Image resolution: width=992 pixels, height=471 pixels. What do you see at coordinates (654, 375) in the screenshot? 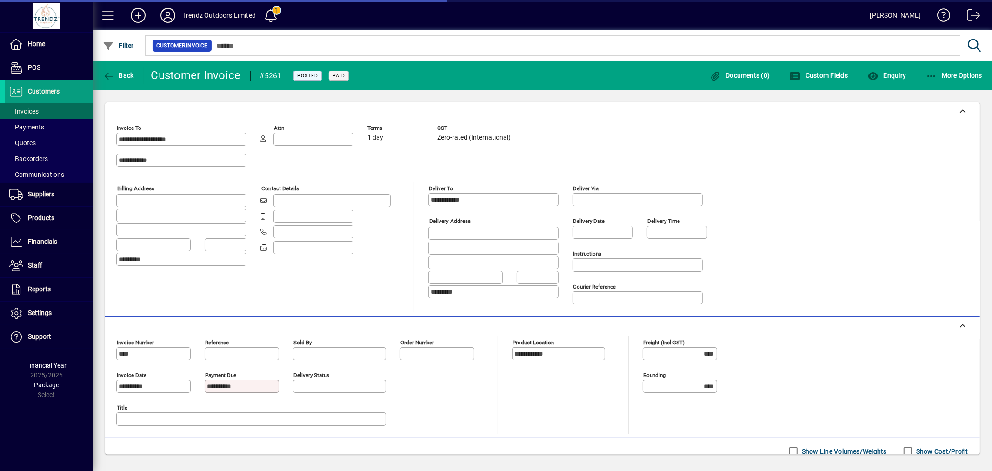
I see `mat-label: Rounding` at bounding box center [654, 375].